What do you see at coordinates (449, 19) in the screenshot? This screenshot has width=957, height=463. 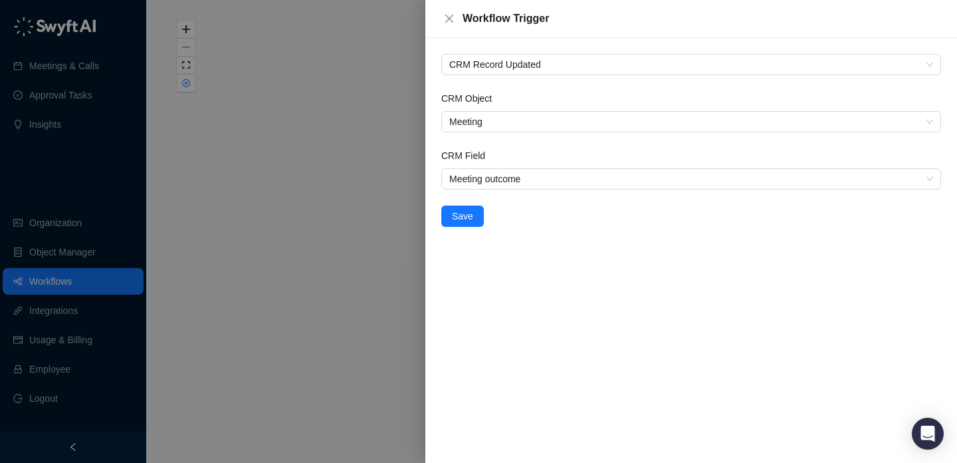 I see `span: close` at bounding box center [449, 19].